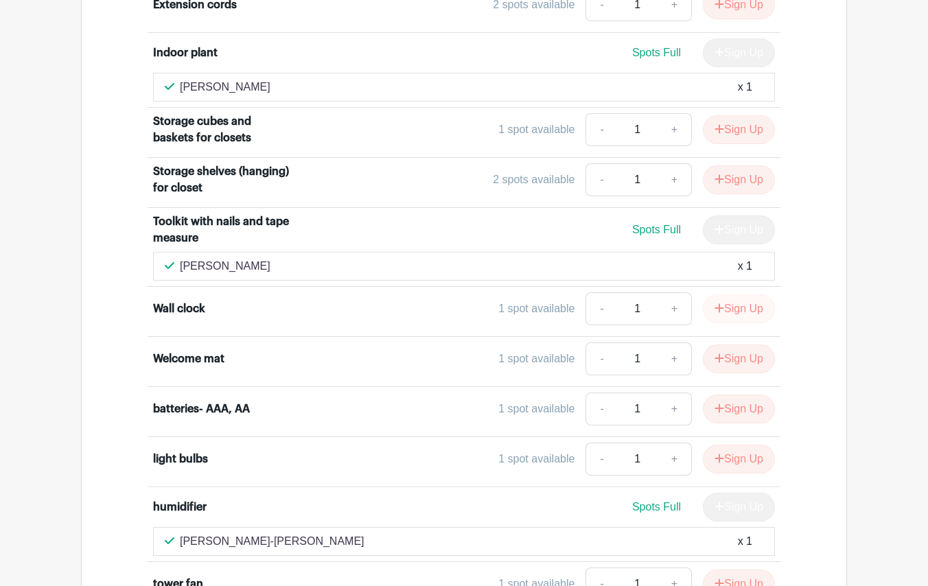 This screenshot has height=586, width=928. What do you see at coordinates (222, 130) in the screenshot?
I see `div: Storage cubes and baskets for closets` at bounding box center [222, 130].